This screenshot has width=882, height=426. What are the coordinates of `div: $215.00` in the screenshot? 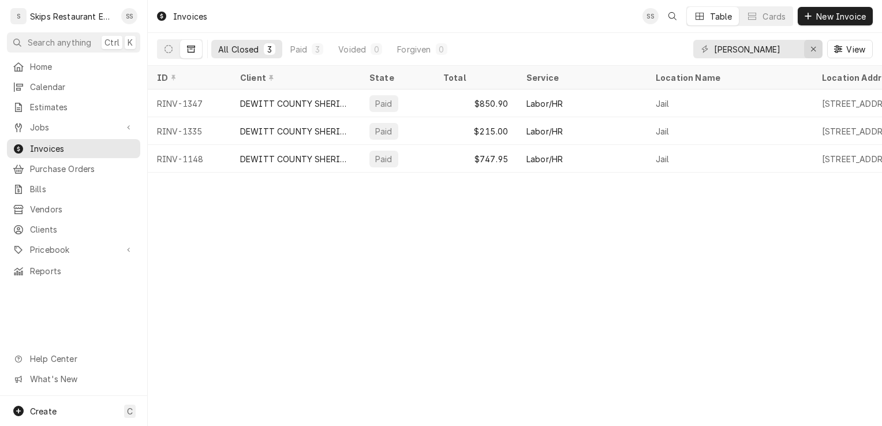 It's located at (476, 131).